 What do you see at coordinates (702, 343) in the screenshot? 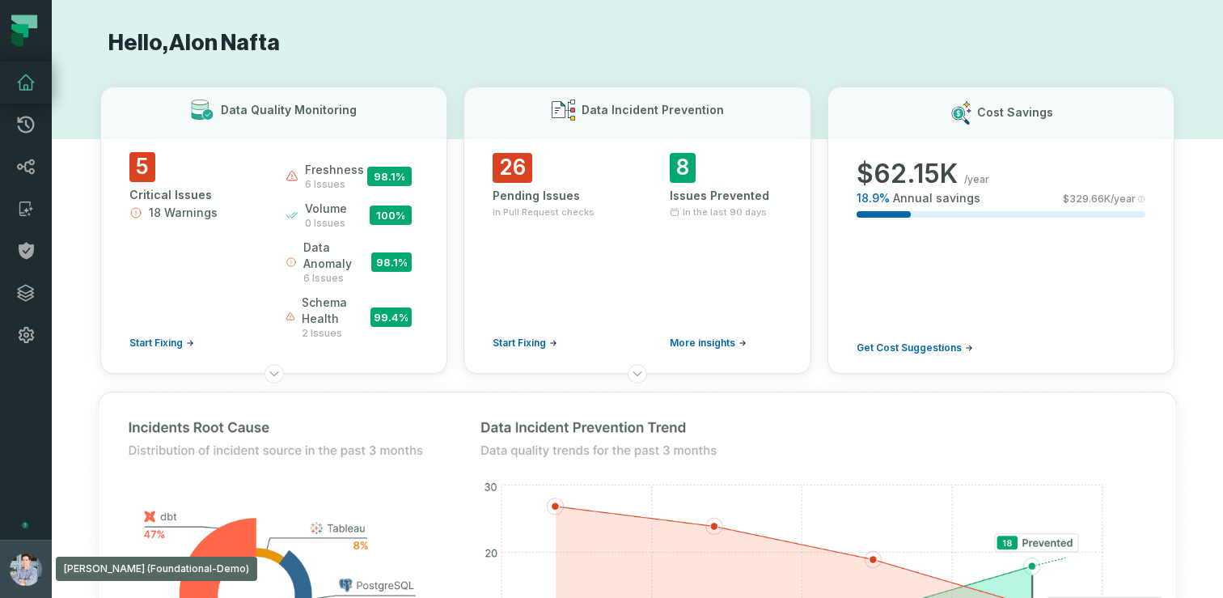
I see `span: More insights` at bounding box center [702, 343].